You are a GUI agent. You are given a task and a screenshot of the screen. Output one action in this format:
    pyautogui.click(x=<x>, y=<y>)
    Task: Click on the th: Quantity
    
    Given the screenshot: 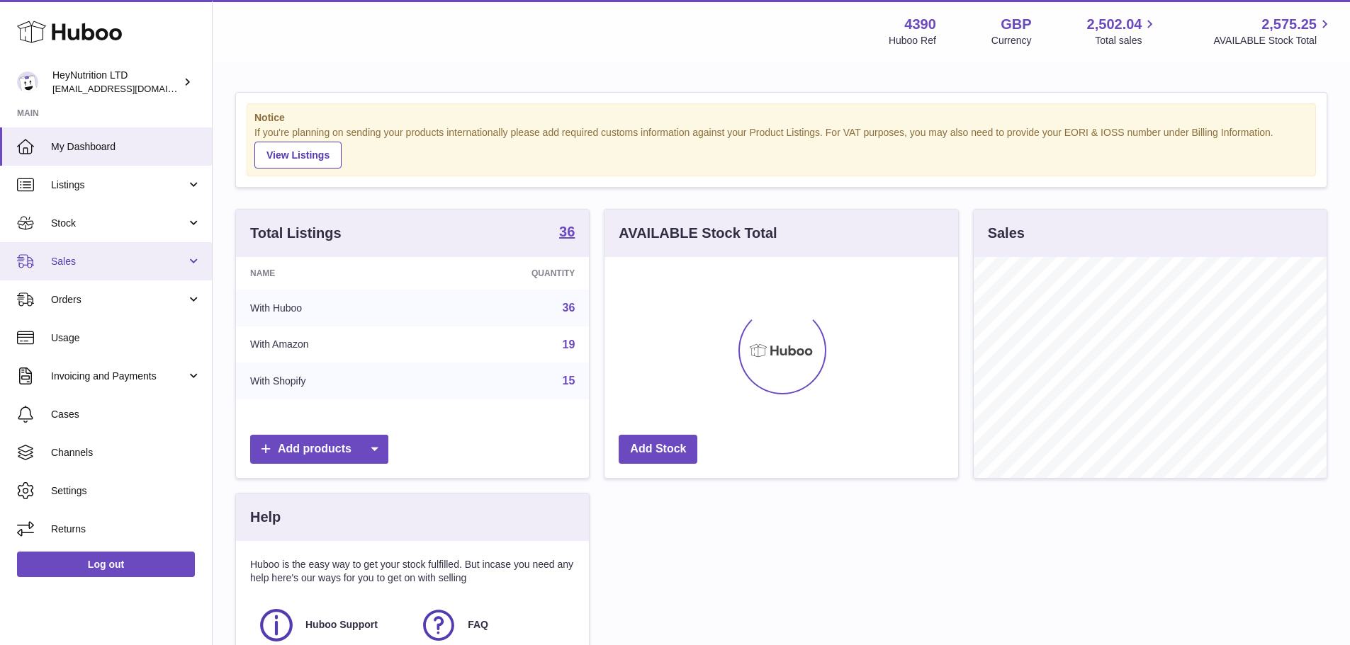 What is the action you would take?
    pyautogui.click(x=509, y=273)
    